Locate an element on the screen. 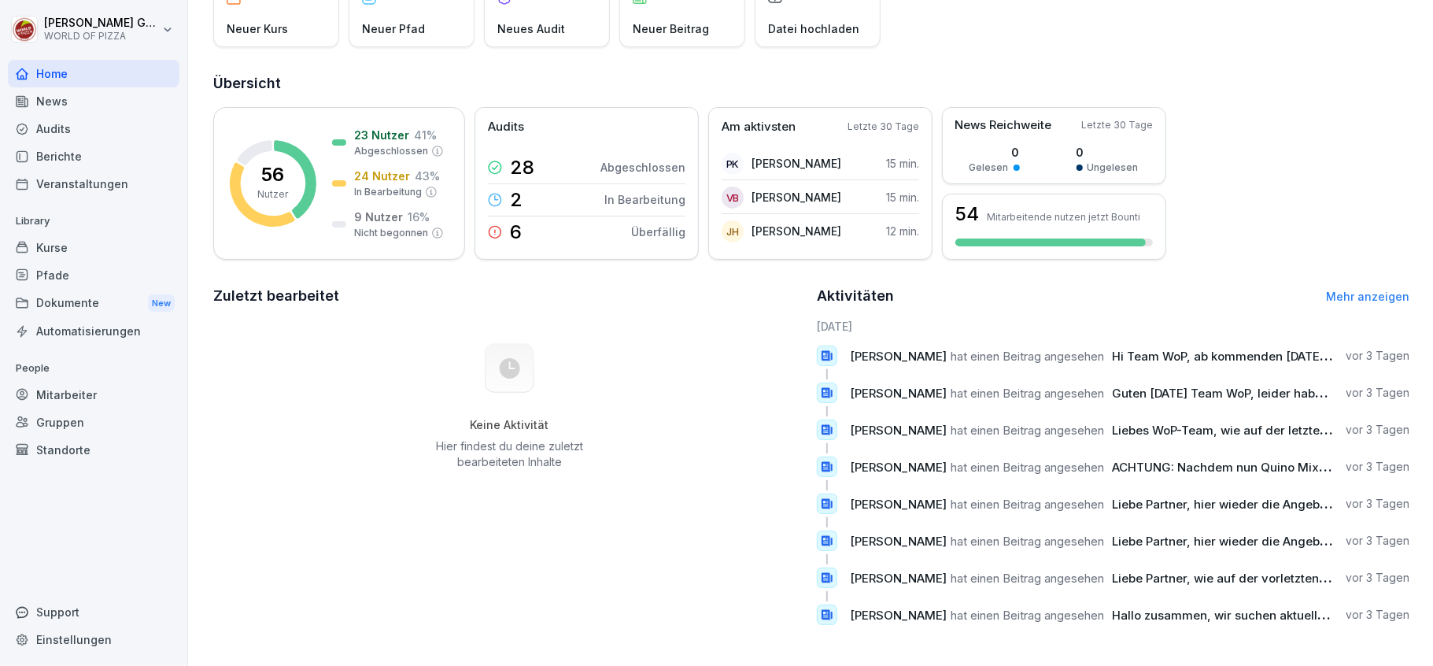  p: Mitarbeitende nutzen jetzt Bounti is located at coordinates (1063, 216).